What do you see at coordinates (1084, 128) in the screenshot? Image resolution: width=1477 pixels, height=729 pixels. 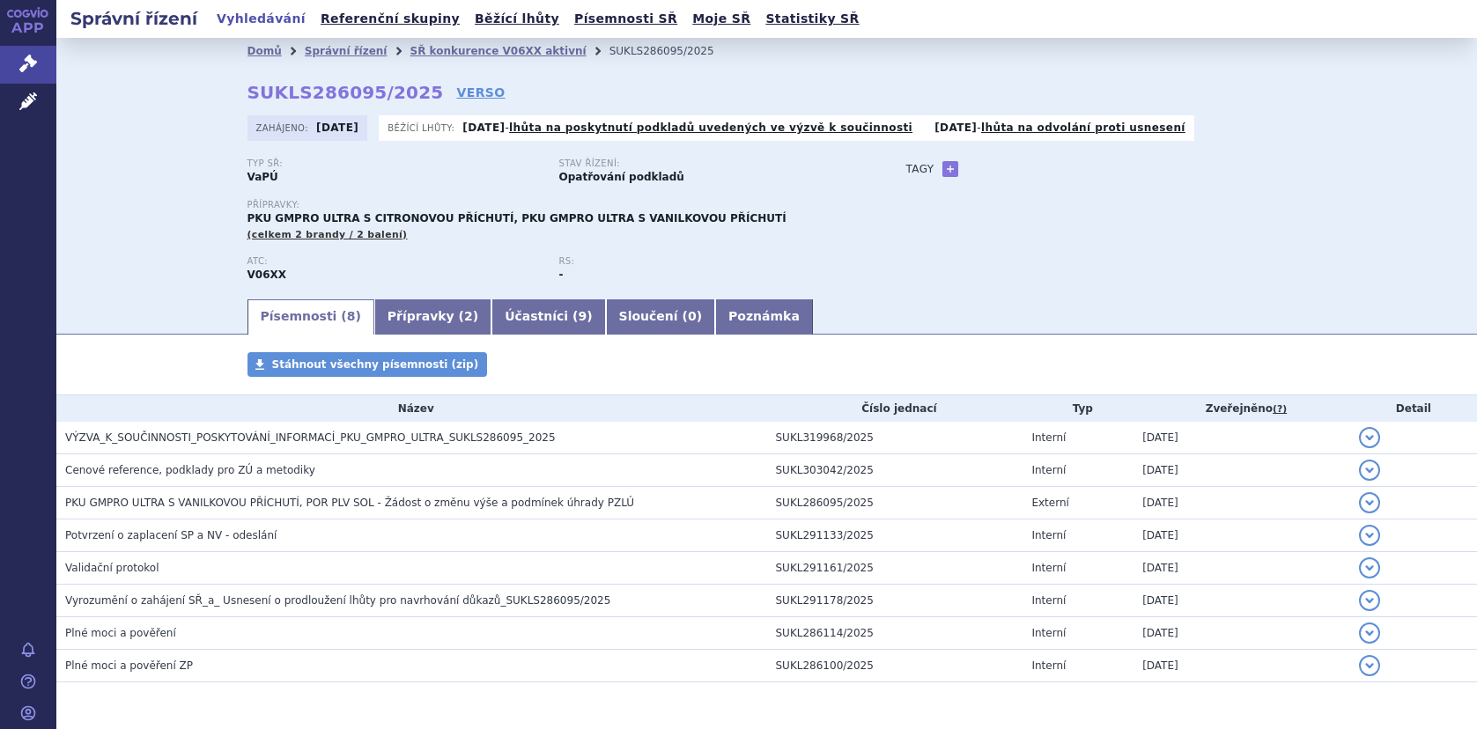 I see `a: lhůta na odvolání proti usnesení` at bounding box center [1084, 128].